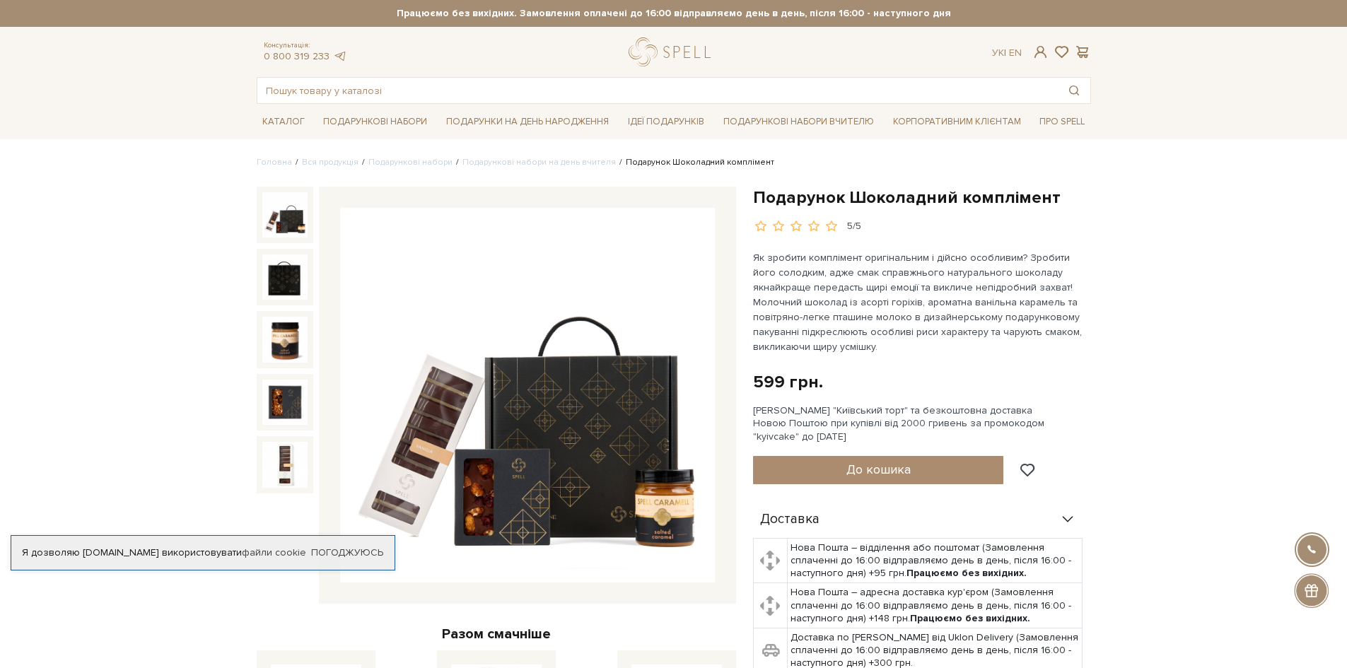 The width and height of the screenshot is (1347, 668). I want to click on a: Подарункові набори на день вчителя, so click(539, 162).